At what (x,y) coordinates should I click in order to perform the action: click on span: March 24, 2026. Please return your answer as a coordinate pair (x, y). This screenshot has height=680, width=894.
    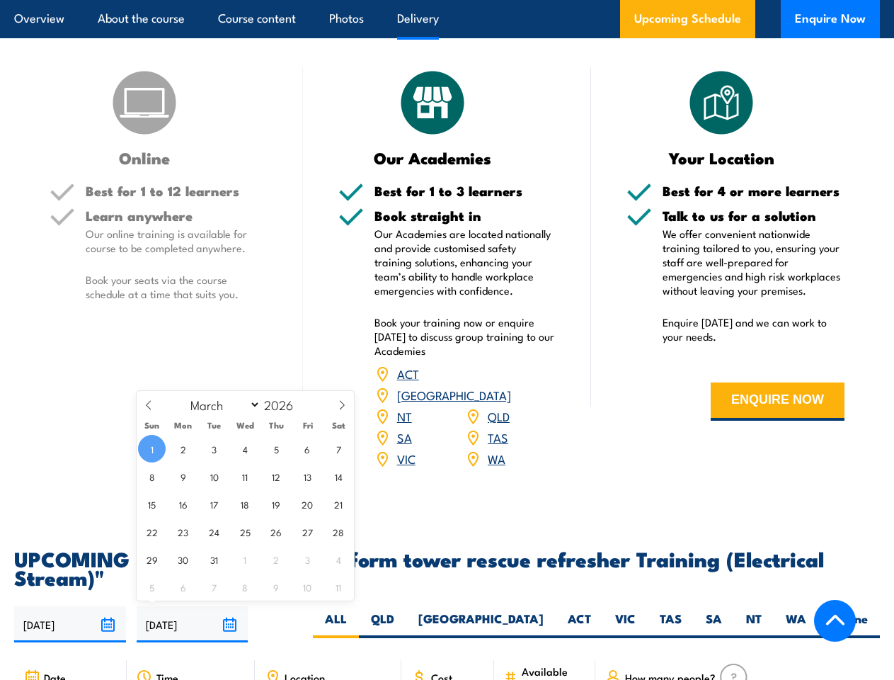
    Looking at the image, I should click on (214, 531).